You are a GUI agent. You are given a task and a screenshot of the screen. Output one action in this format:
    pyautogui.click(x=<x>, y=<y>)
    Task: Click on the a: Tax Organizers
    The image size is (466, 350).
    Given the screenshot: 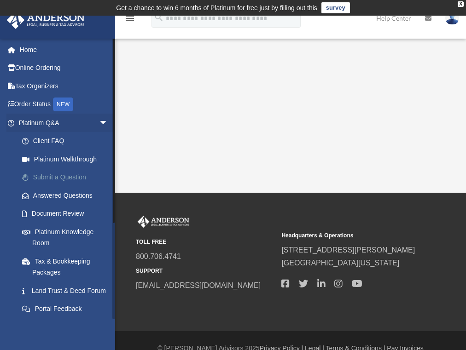 What is the action you would take?
    pyautogui.click(x=64, y=86)
    